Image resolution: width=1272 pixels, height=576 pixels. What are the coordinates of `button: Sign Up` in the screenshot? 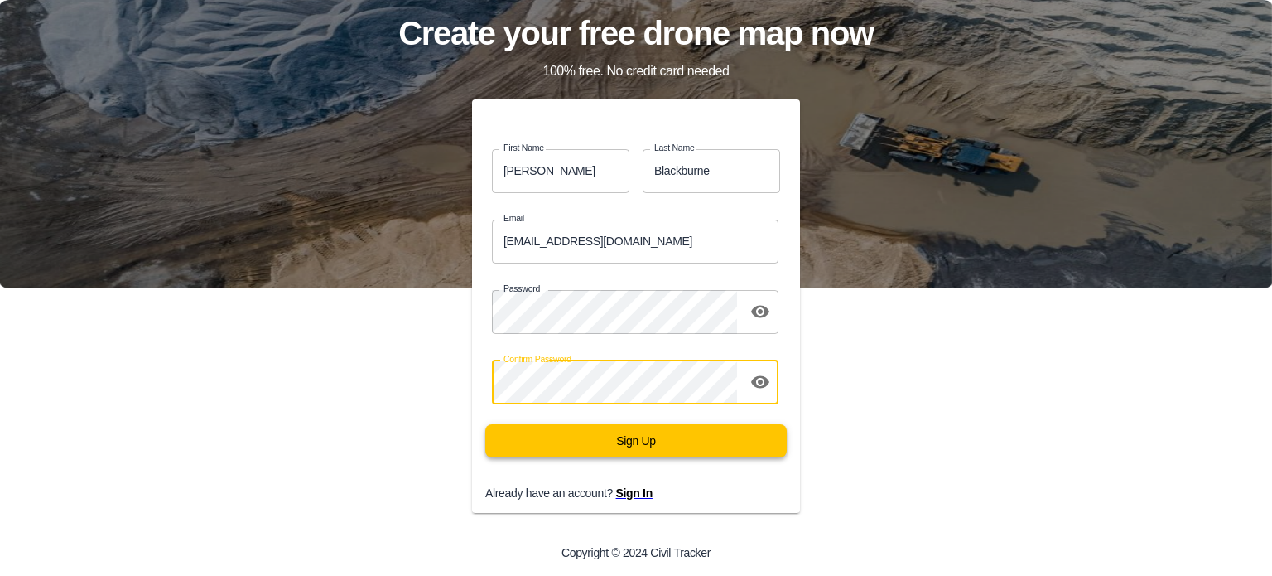 It's located at (636, 441).